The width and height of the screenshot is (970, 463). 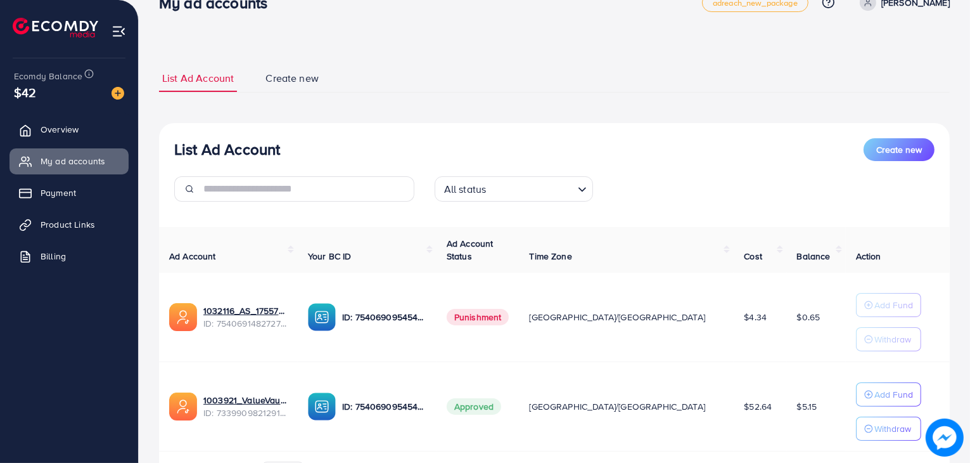 What do you see at coordinates (55, 27) in the screenshot?
I see `img: logo` at bounding box center [55, 27].